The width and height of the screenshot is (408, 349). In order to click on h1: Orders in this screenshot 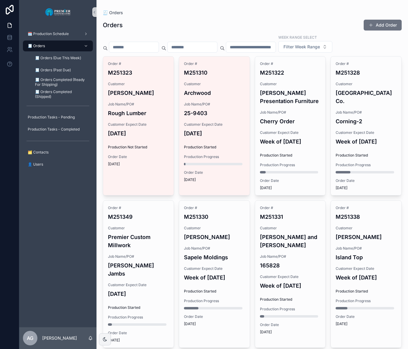, I will do `click(113, 25)`.